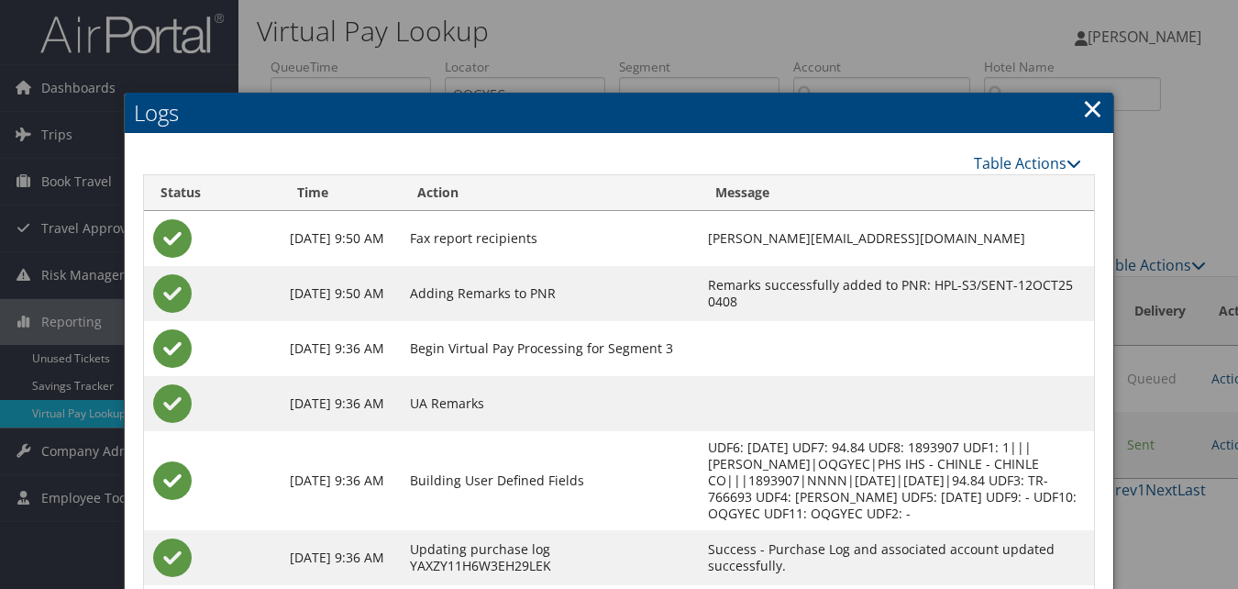 The width and height of the screenshot is (1238, 589). What do you see at coordinates (1027, 163) in the screenshot?
I see `a: Table Actions` at bounding box center [1027, 163].